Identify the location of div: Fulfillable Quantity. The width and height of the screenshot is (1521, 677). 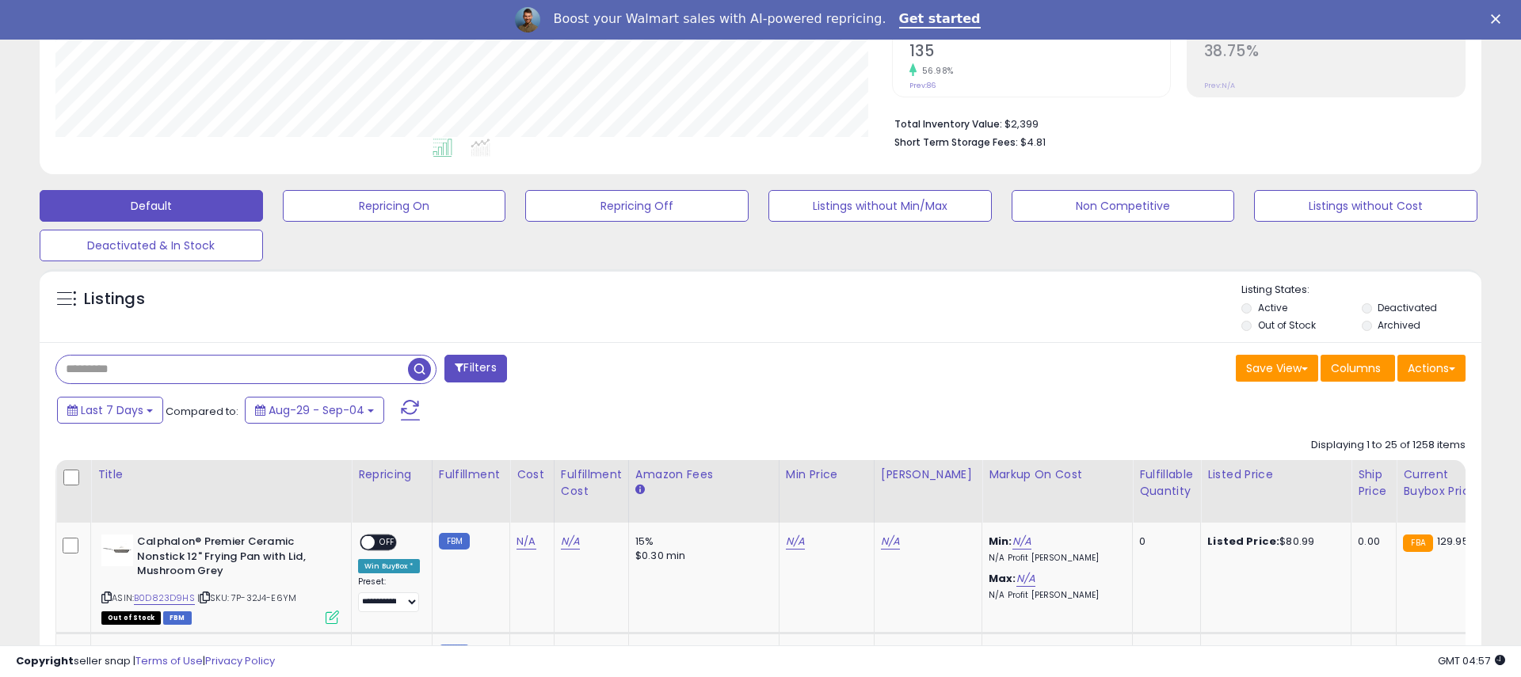
(1166, 483).